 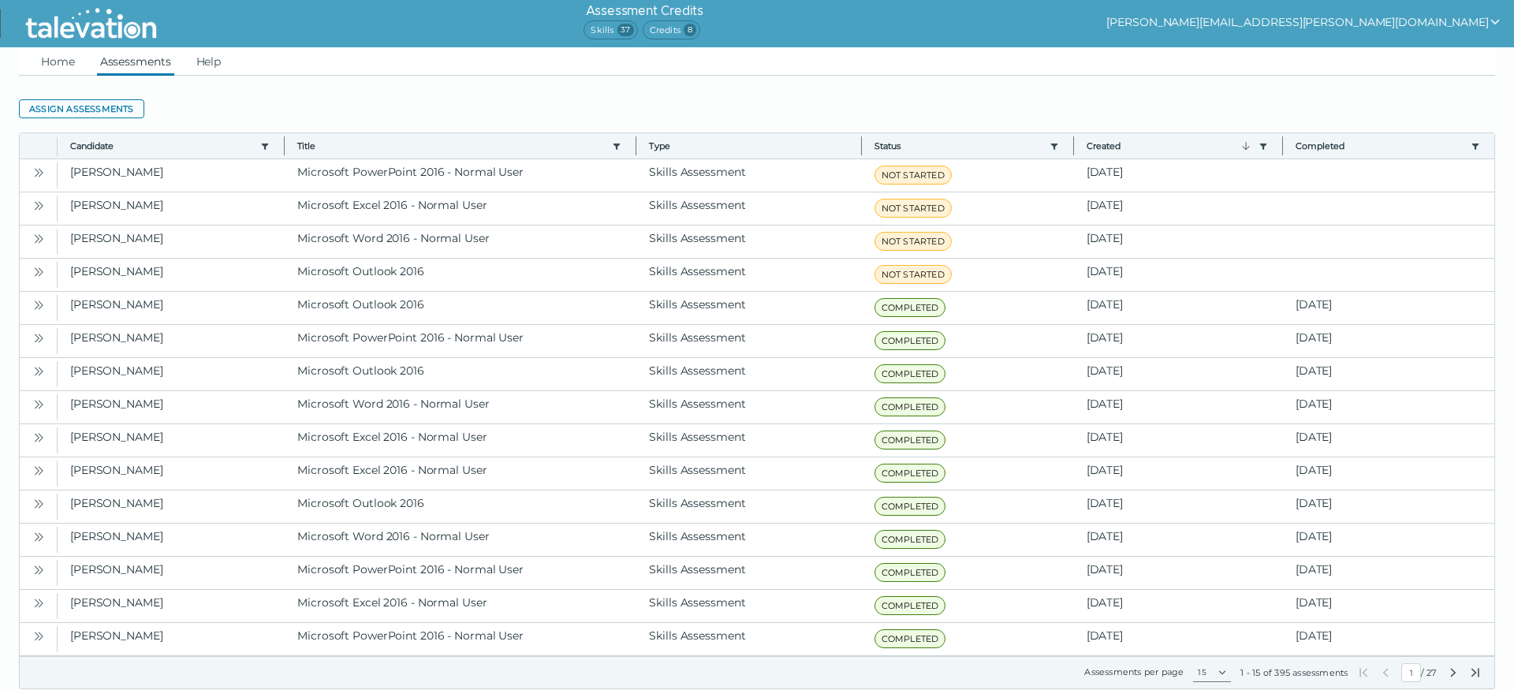 I want to click on span: Type, so click(x=748, y=146).